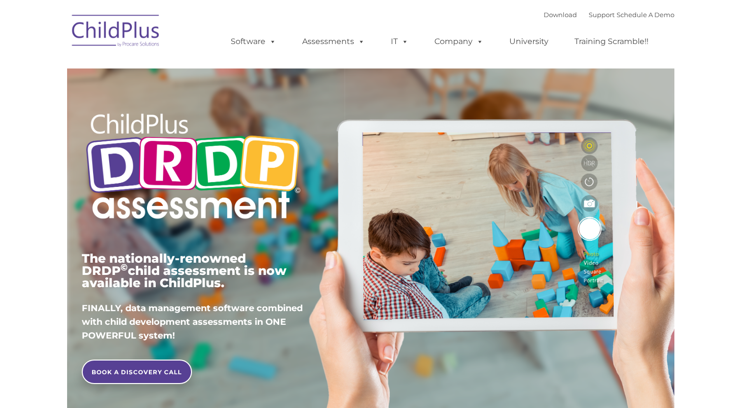 The height and width of the screenshot is (408, 741). Describe the element at coordinates (137, 372) in the screenshot. I see `a: BOOK A DISCOVERY CALL` at that location.